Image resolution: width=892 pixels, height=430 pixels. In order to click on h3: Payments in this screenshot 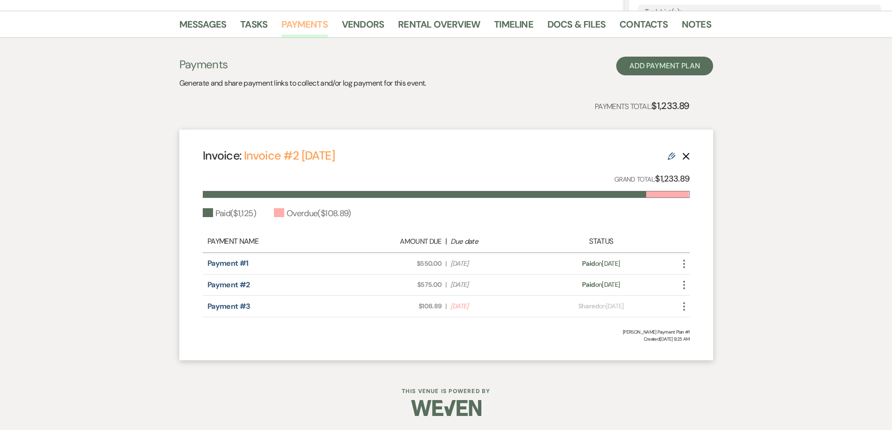, I will do `click(303, 65)`.